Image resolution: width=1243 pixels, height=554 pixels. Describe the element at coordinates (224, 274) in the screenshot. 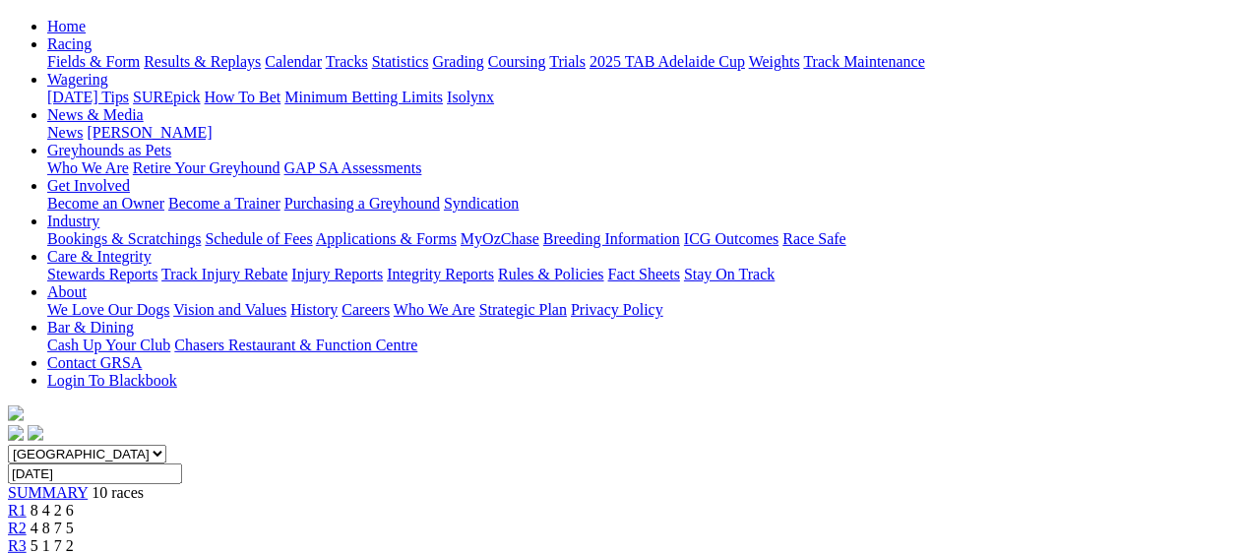

I see `a: Track Injury Rebate` at that location.